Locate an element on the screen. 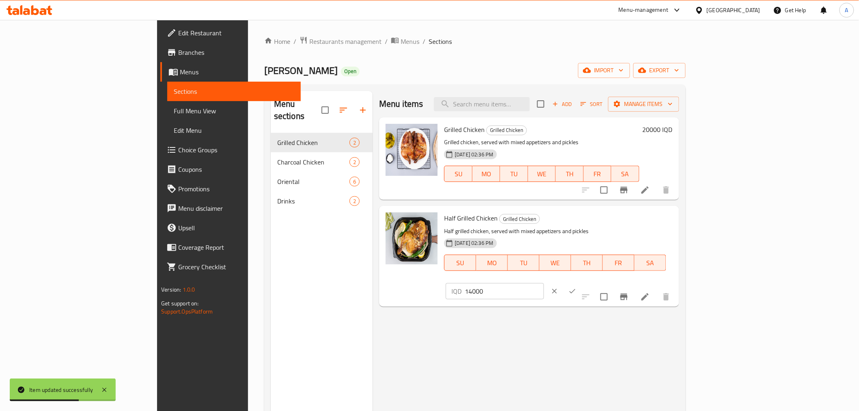 This screenshot has height=411, width=859. div: Drinks2 is located at coordinates (322, 201).